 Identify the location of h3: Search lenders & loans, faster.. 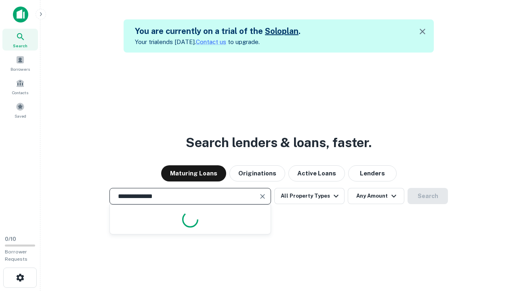
(279, 143).